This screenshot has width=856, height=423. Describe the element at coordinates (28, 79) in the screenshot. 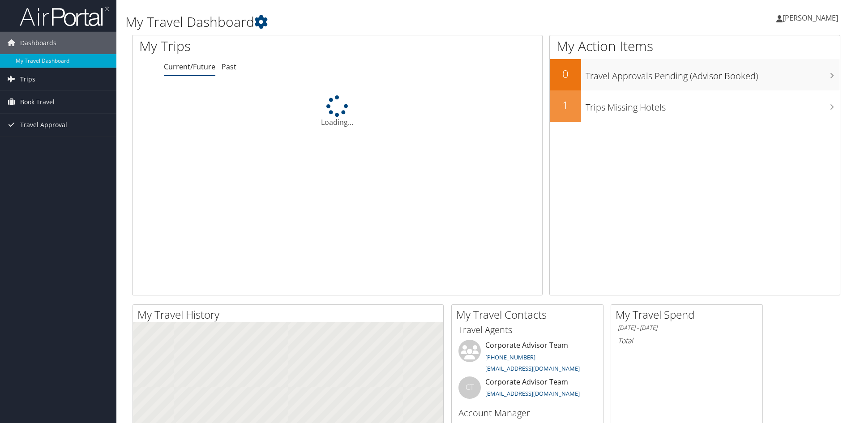

I see `span: Trips` at that location.